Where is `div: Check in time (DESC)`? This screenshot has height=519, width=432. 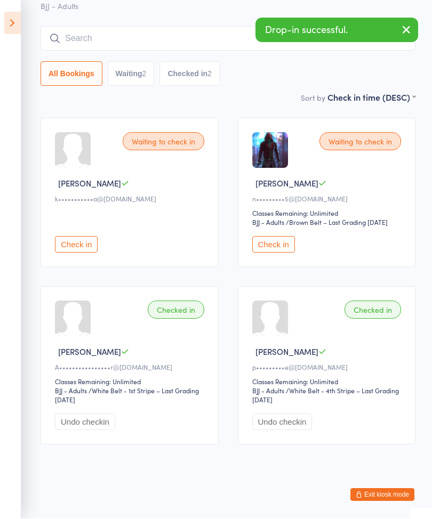
div: Check in time (DESC) is located at coordinates (371, 98).